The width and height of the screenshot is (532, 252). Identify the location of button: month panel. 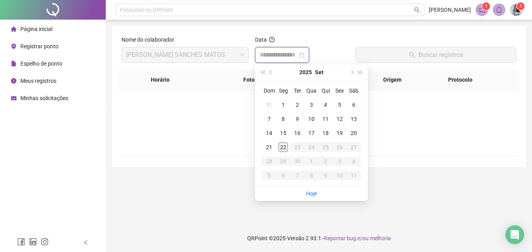
(319, 72).